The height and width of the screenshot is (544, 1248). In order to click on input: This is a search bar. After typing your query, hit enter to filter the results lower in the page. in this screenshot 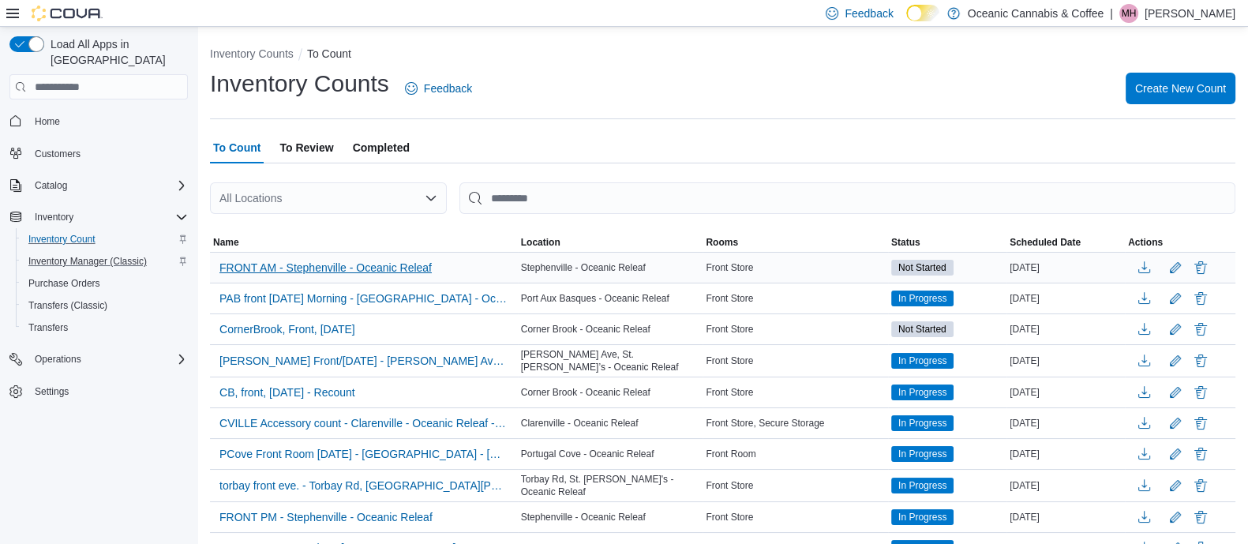, I will do `click(847, 198)`.